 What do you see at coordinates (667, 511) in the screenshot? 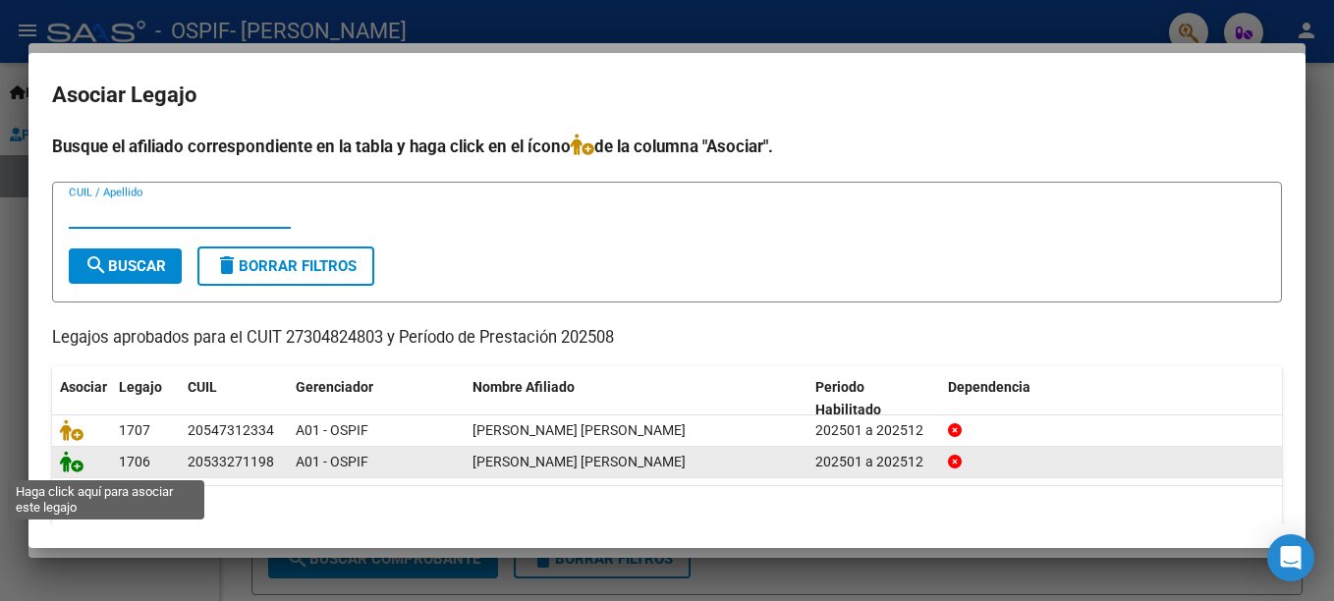
I see `div: 2 registros` at bounding box center [667, 511].